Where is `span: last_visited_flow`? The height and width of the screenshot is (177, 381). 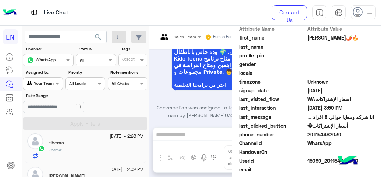
span: last_visited_flow is located at coordinates (272, 99).